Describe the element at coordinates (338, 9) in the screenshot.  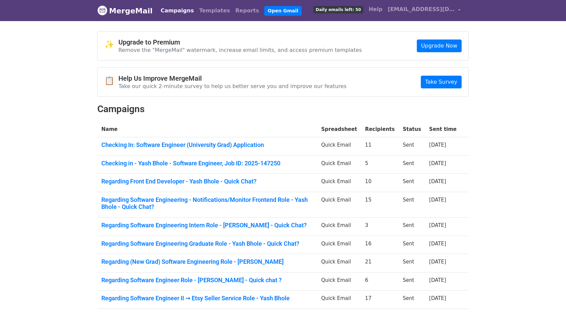
I see `a: Daily emails left: 50` at that location.